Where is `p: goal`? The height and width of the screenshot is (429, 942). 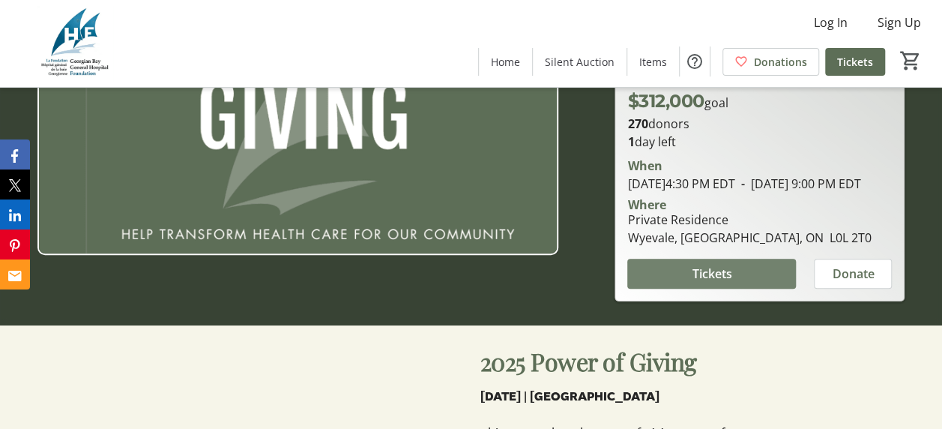
p: goal is located at coordinates (678, 101).